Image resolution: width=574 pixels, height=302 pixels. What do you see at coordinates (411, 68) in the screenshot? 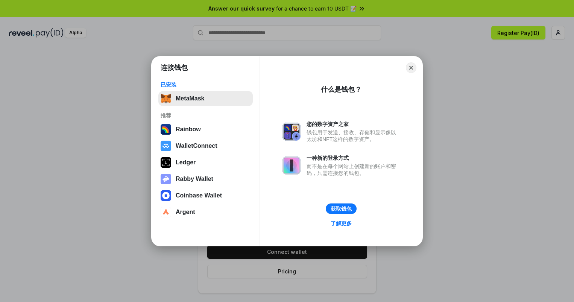
I see `button: Close` at bounding box center [411, 68].